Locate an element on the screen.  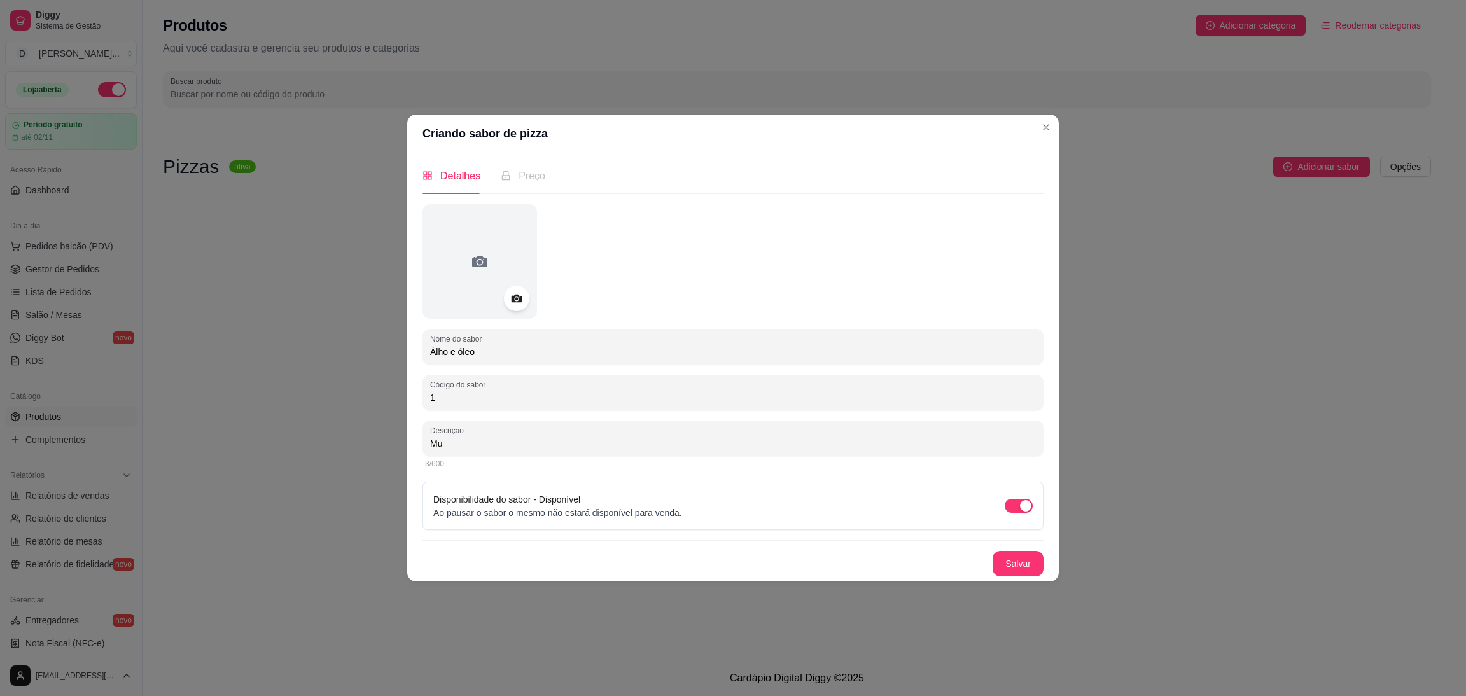
span: Preço is located at coordinates (532, 176).